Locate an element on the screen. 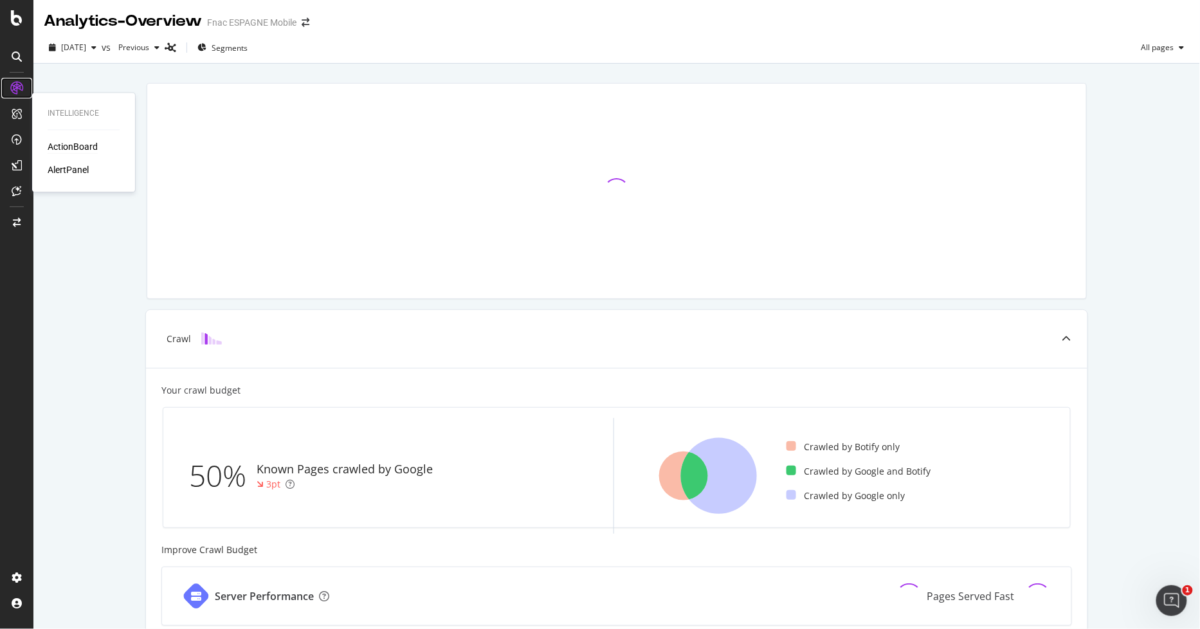  span: 2025 Sep. 1st is located at coordinates (73, 47).